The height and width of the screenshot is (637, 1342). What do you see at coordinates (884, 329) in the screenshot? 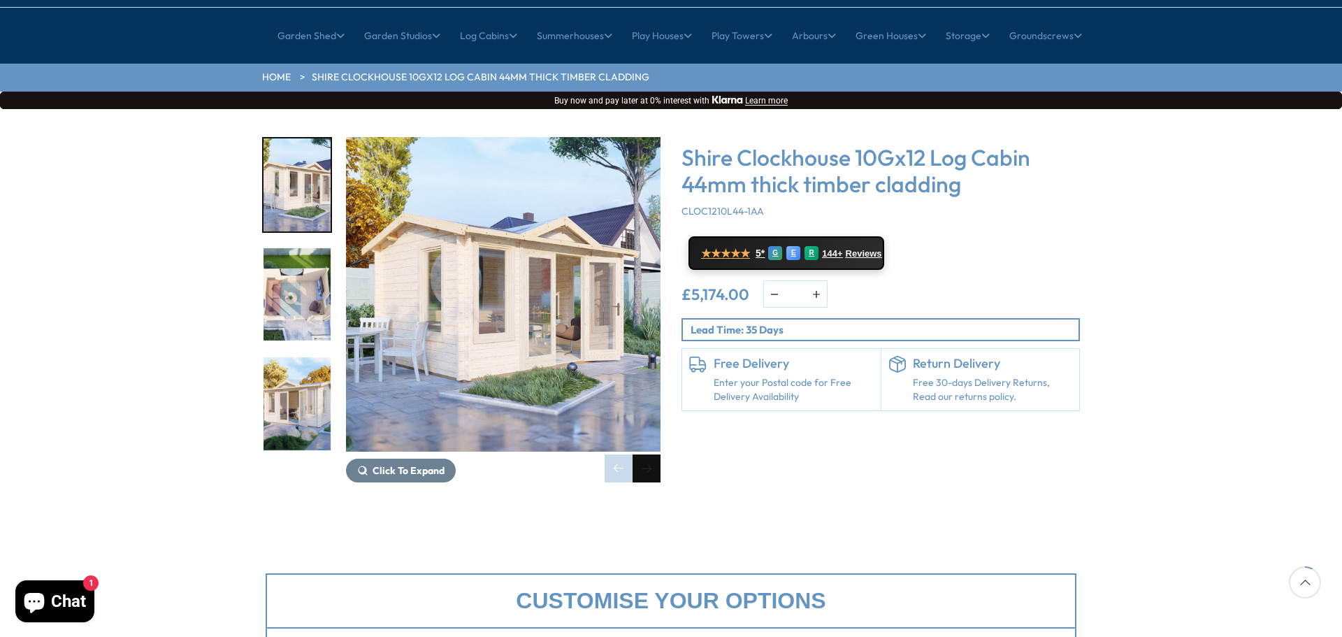
I see `p: Lead Time: 35 Days` at bounding box center [884, 329].